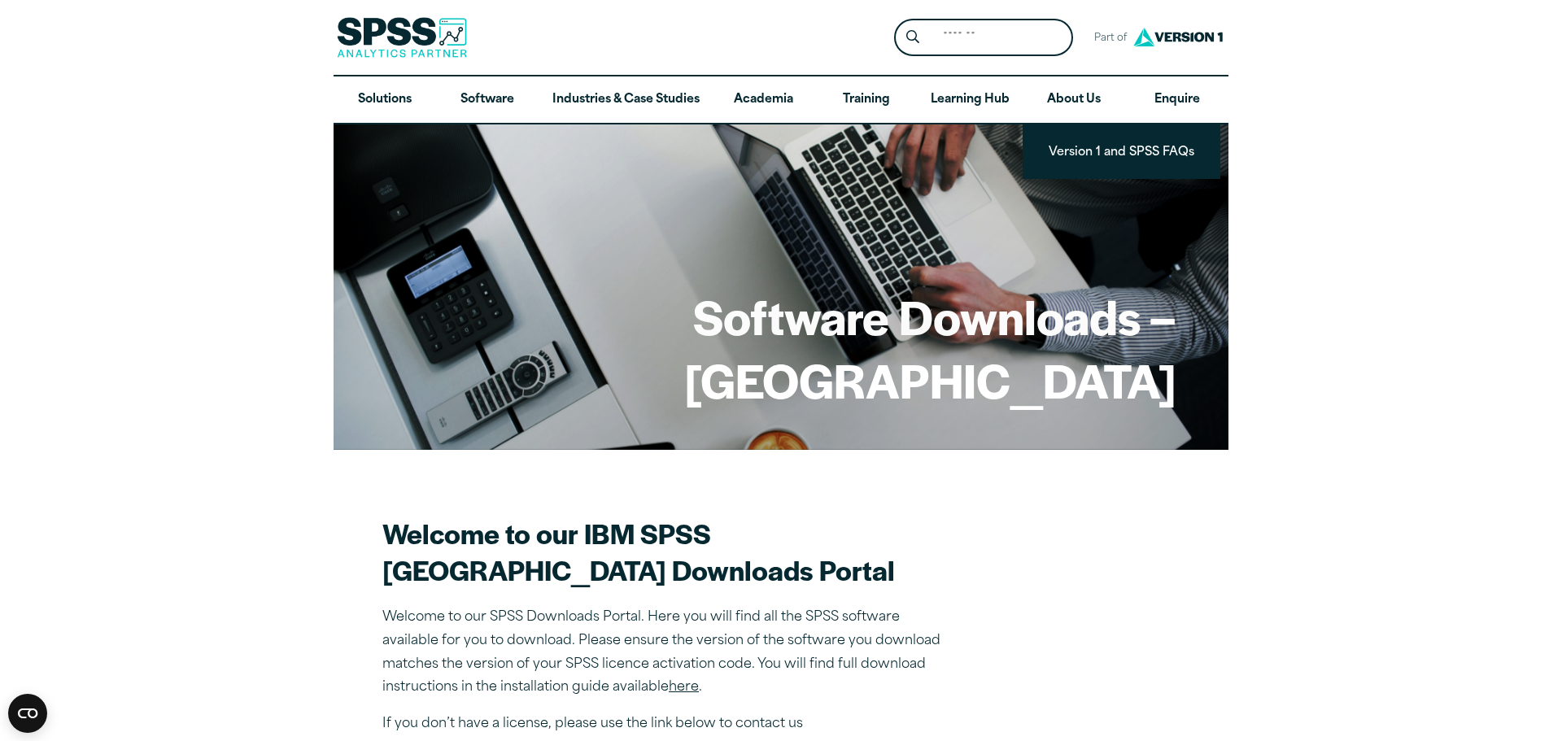 Image resolution: width=1562 pixels, height=741 pixels. I want to click on a: Solutions, so click(385, 100).